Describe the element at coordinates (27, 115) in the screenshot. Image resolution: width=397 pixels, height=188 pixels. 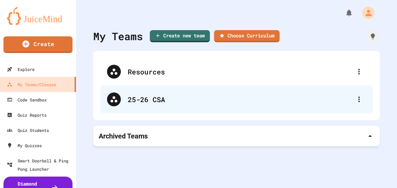
I see `div: Quiz Reports` at that location.